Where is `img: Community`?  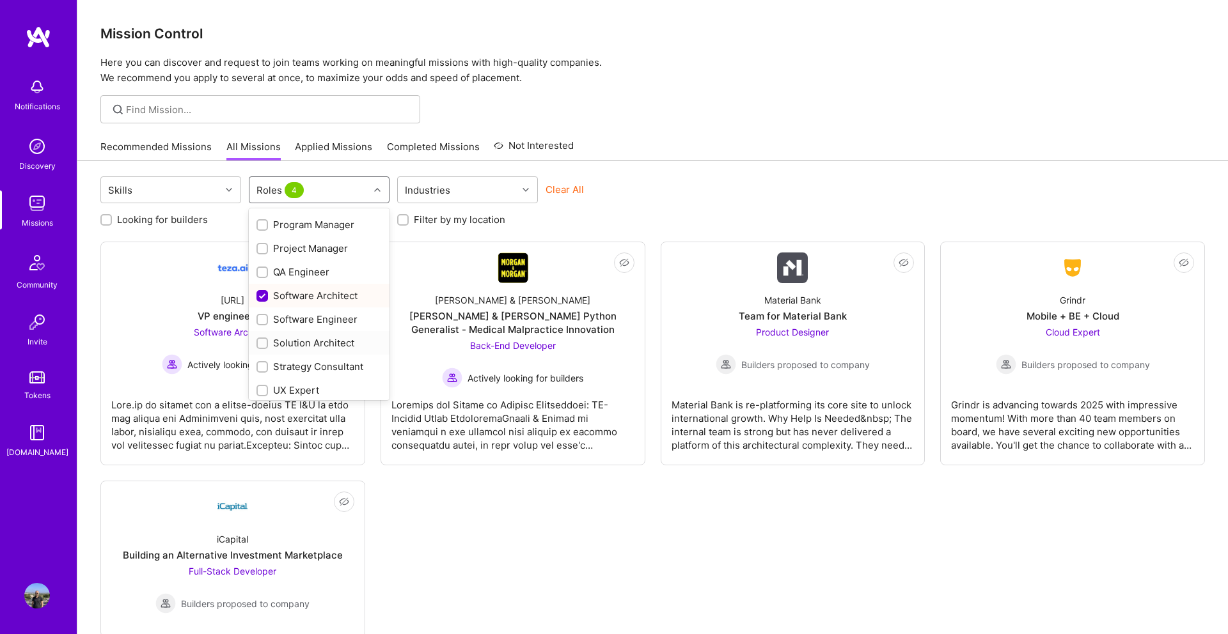
img: Community is located at coordinates (37, 263).